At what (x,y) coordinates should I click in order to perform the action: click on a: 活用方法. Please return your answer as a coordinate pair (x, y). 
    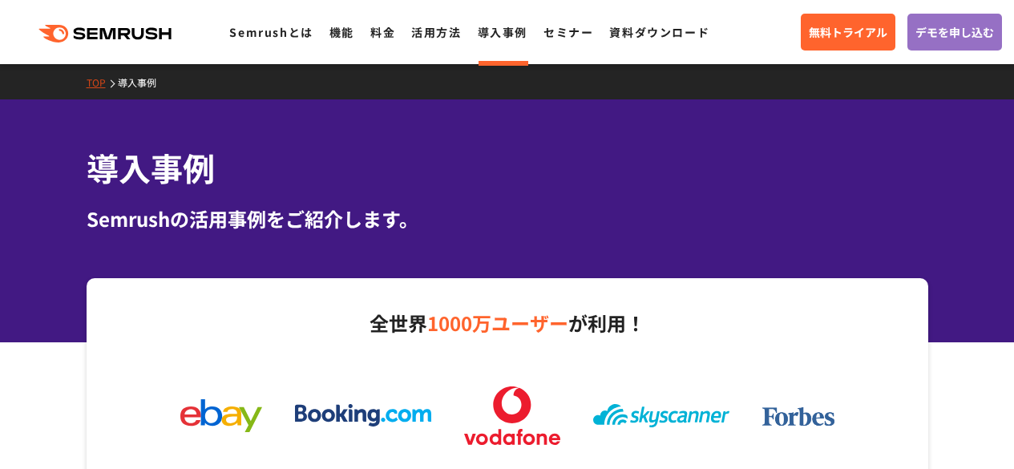
    Looking at the image, I should click on (436, 32).